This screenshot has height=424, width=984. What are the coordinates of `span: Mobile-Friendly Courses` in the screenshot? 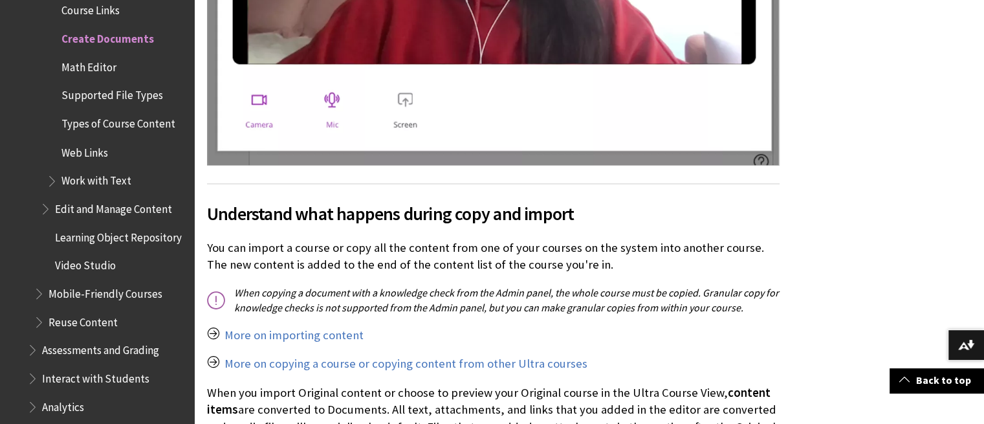 It's located at (105, 291).